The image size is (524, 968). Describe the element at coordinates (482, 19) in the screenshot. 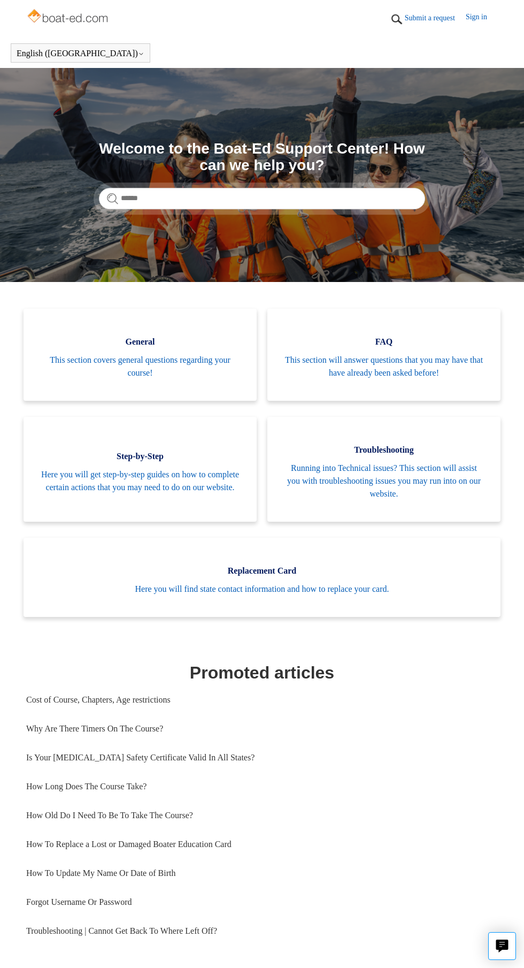

I see `a: Sign in` at that location.